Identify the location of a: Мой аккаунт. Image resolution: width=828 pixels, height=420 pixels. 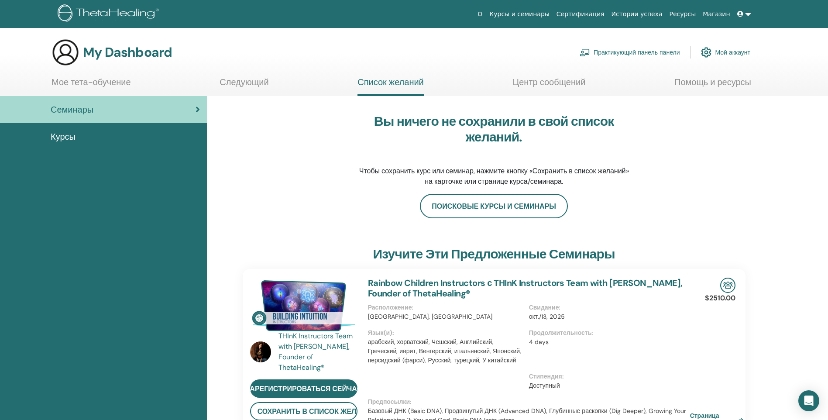
(726, 52).